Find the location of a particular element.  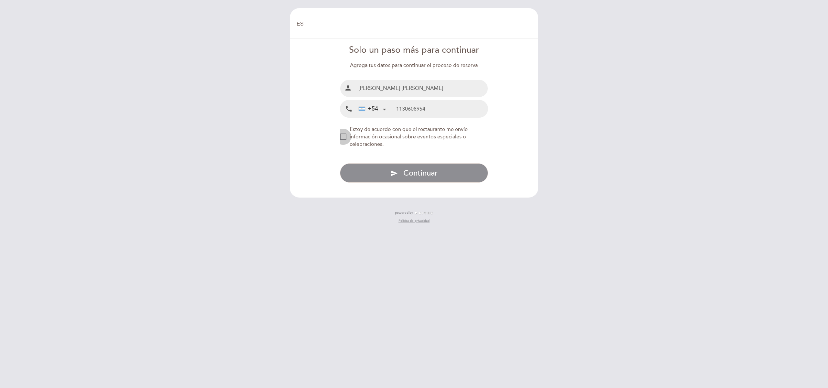

span: powered by is located at coordinates (404, 213).